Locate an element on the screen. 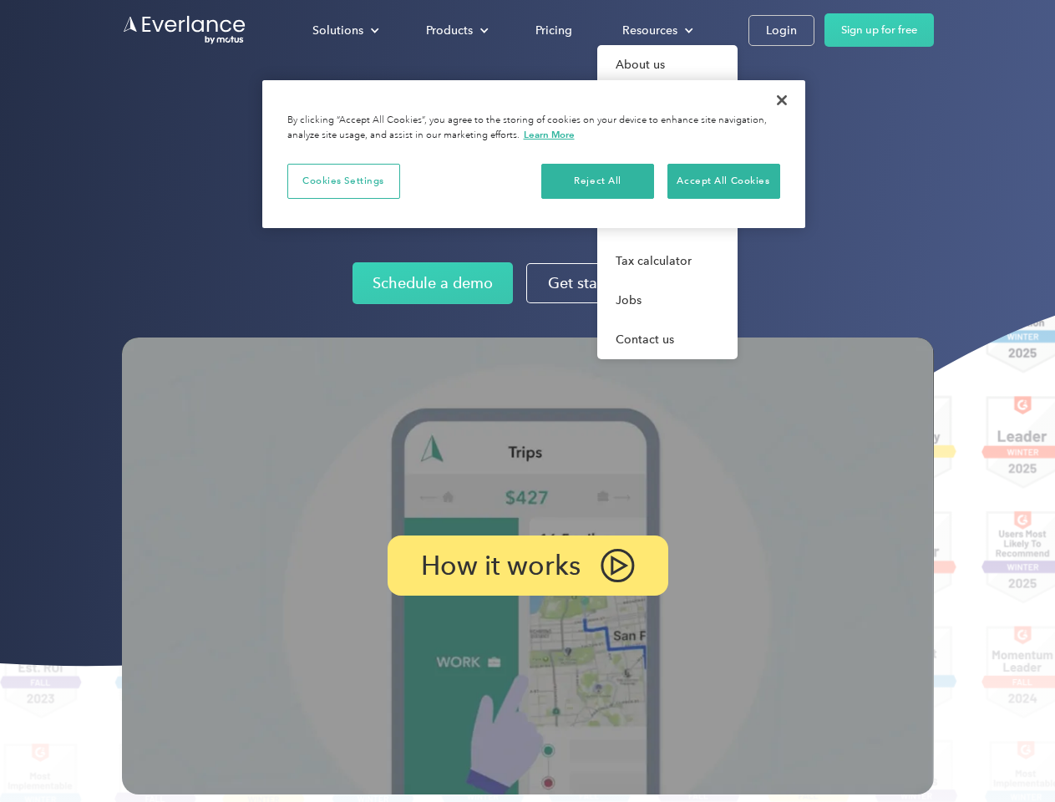 Image resolution: width=1055 pixels, height=802 pixels. a: Sign up for free is located at coordinates (879, 30).